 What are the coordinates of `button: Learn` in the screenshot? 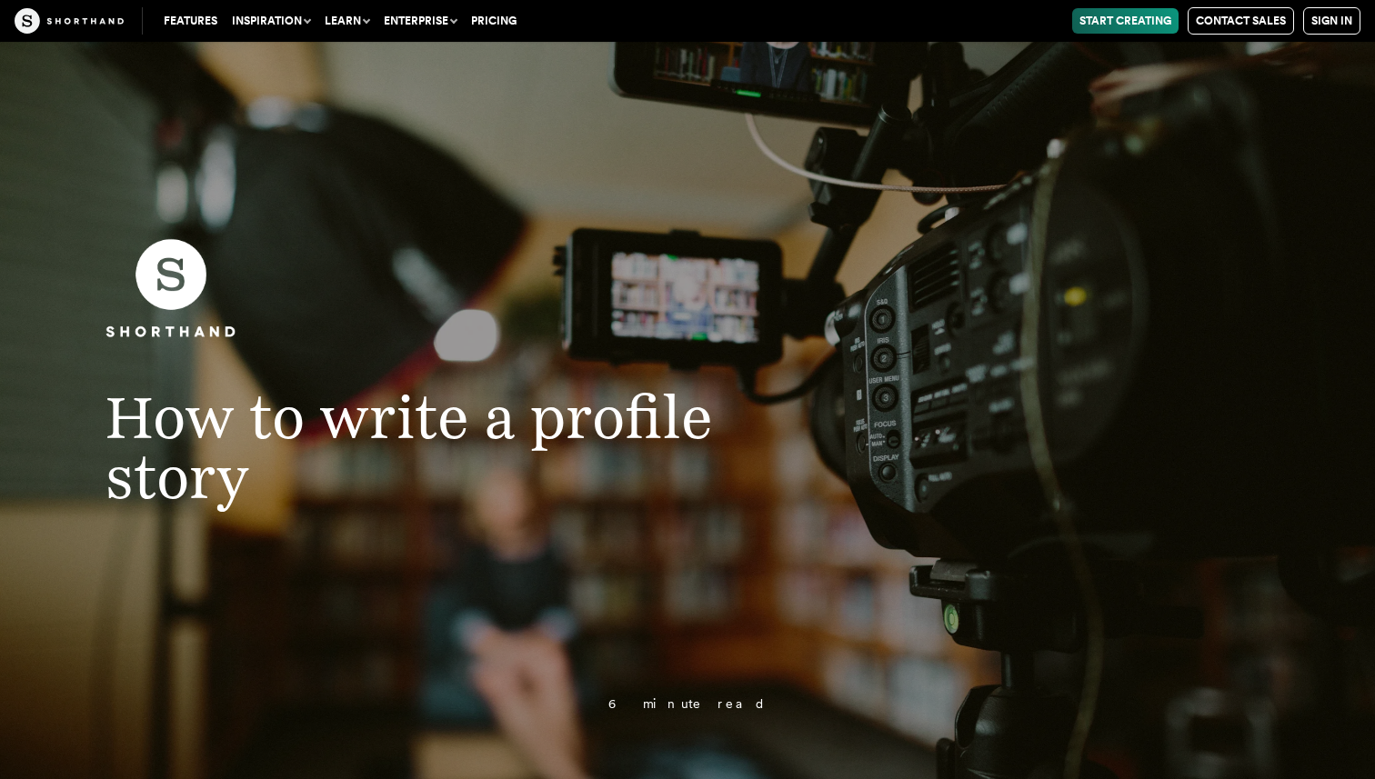 It's located at (346, 21).